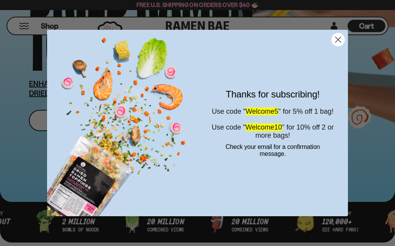 This screenshot has width=395, height=246. I want to click on button: Close dialog, so click(338, 39).